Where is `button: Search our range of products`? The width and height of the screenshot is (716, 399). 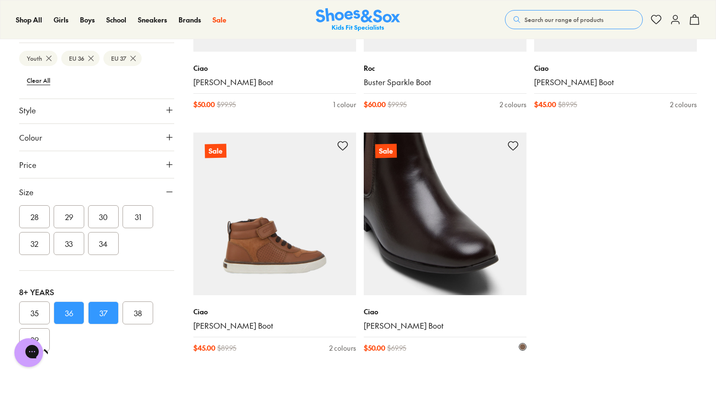
button: Search our range of products is located at coordinates (574, 20).